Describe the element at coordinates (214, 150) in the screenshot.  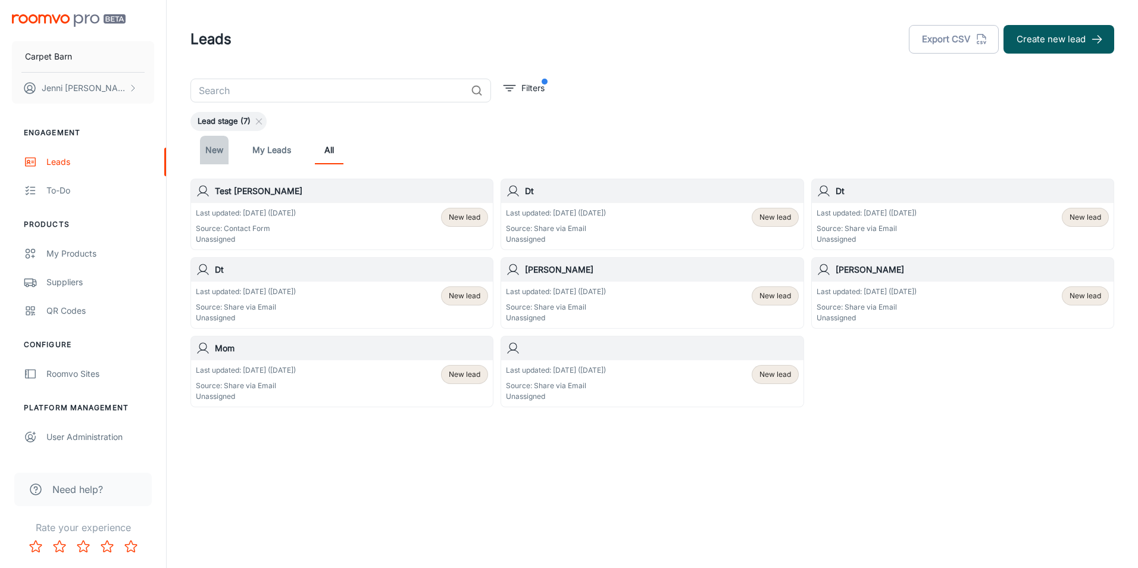
I see `a: New` at that location.